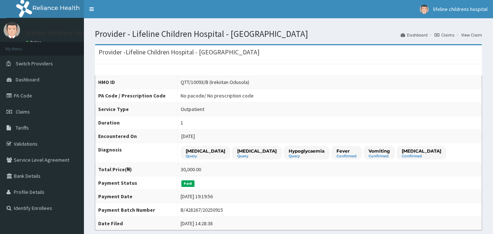 Image resolution: width=493 pixels, height=234 pixels. I want to click on span: lifeline childrens hospital, so click(460, 9).